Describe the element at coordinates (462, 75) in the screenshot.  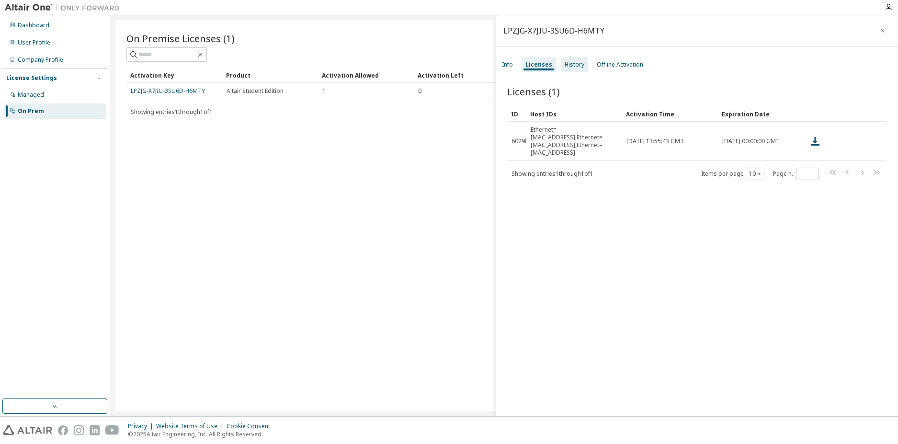
I see `div: Activation Left` at that location.